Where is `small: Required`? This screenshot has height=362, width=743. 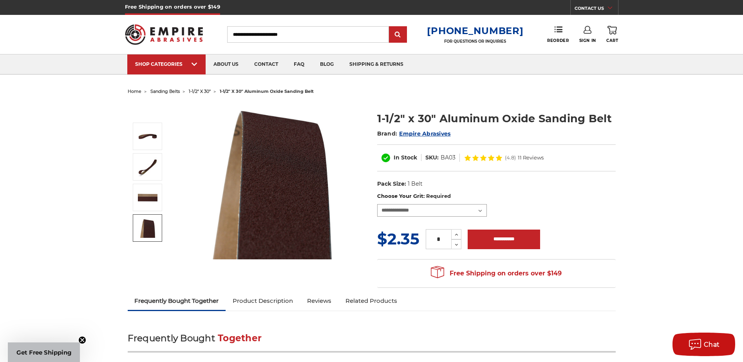
small: Required is located at coordinates (439, 196).